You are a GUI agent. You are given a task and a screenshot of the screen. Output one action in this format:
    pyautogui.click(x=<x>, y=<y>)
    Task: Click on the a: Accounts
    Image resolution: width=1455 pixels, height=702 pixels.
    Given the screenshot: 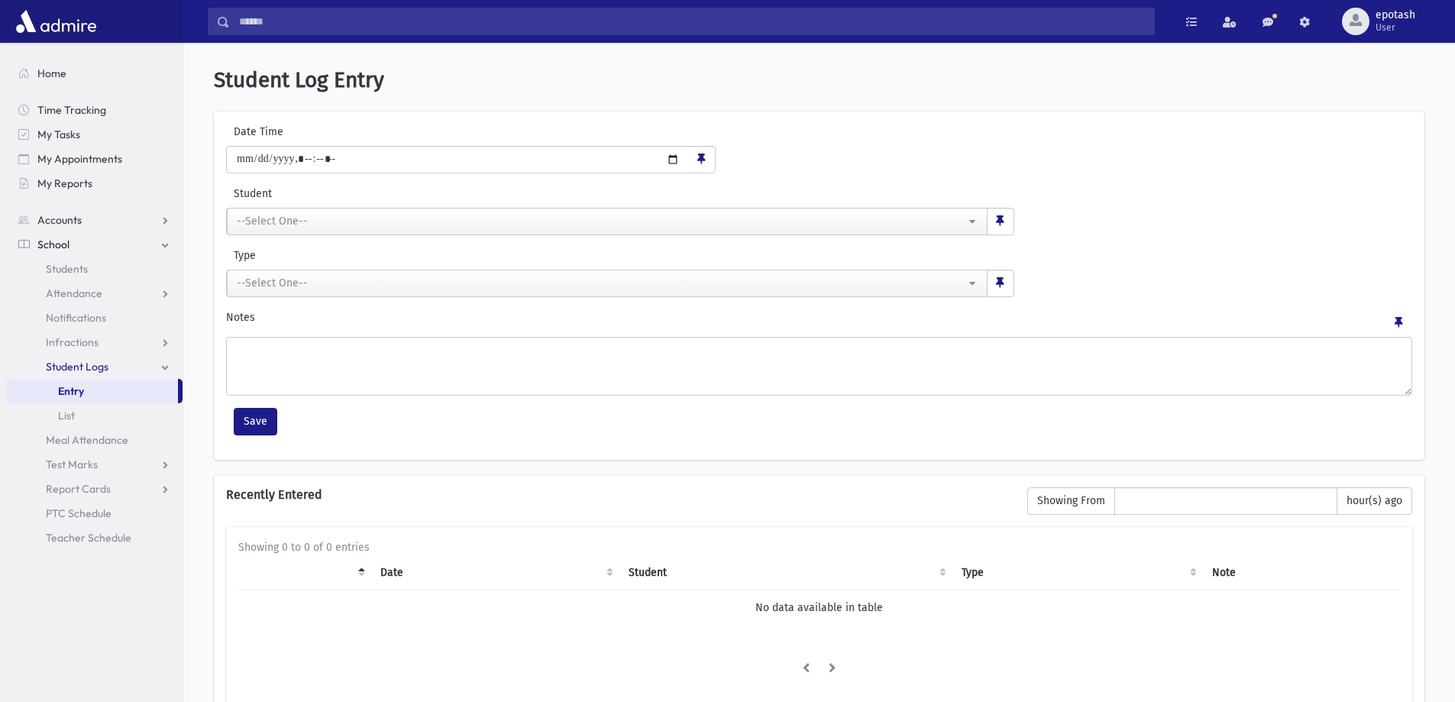 What is the action you would take?
    pyautogui.click(x=94, y=220)
    